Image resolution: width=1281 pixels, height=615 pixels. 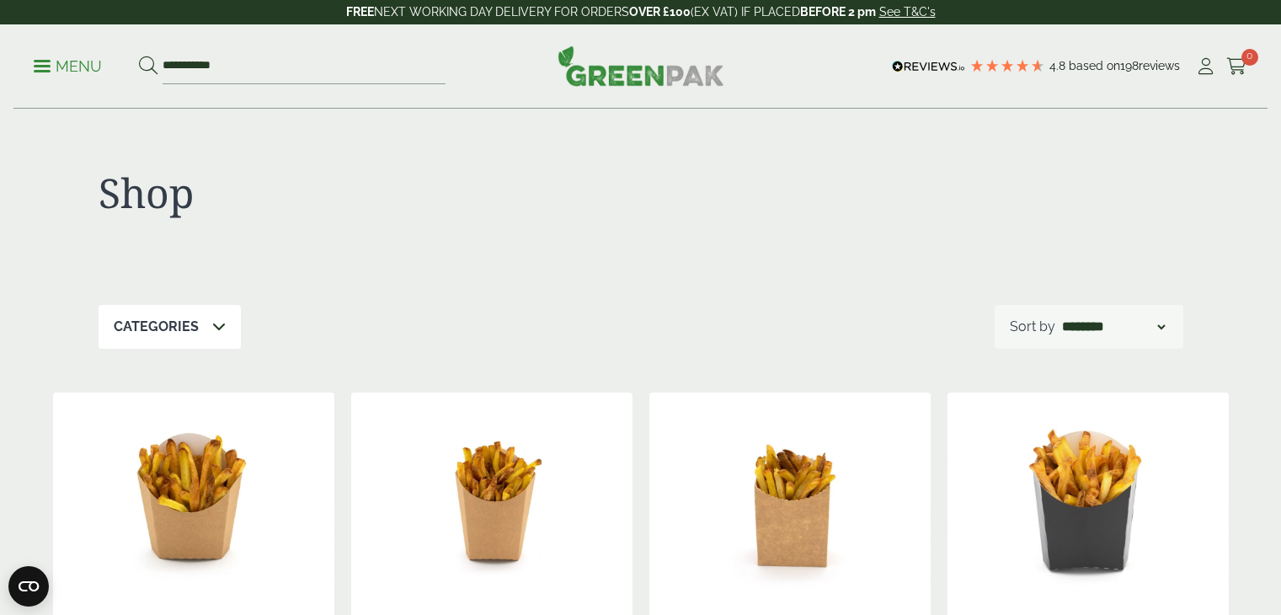 What do you see at coordinates (641, 66) in the screenshot?
I see `img: GreenPak Supplies` at bounding box center [641, 66].